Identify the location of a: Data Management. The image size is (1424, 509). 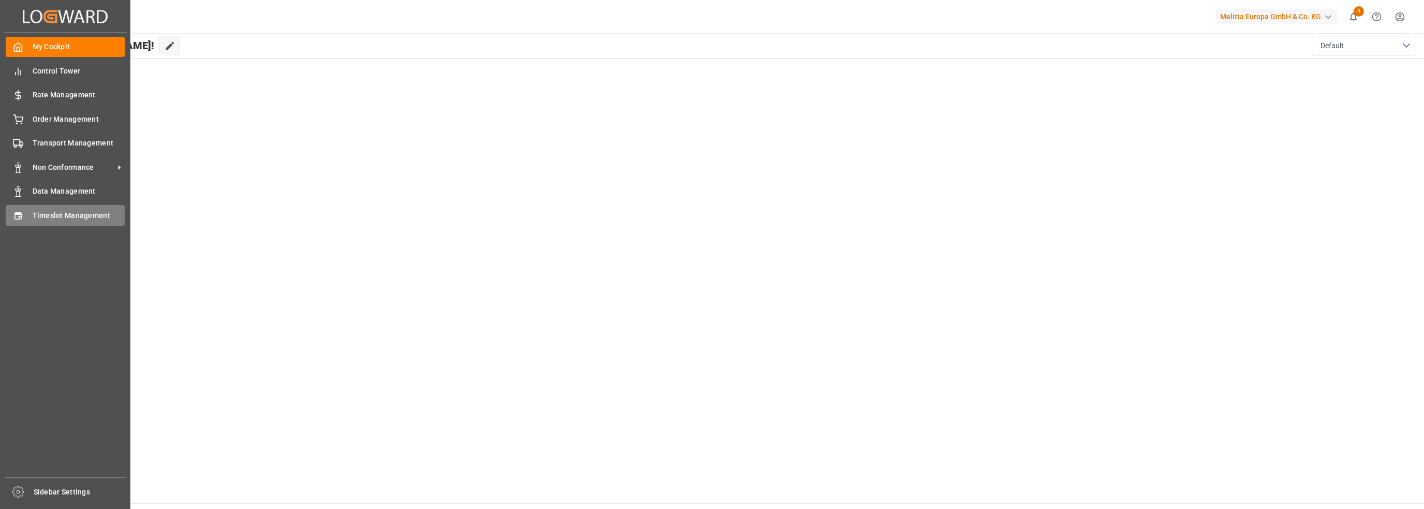
(65, 191).